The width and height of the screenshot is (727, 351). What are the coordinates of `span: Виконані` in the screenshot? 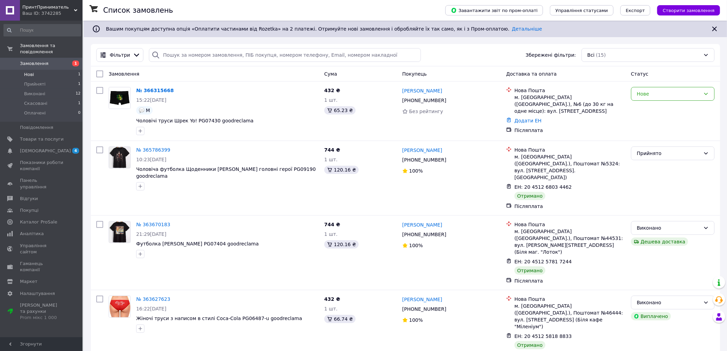 It's located at (35, 94).